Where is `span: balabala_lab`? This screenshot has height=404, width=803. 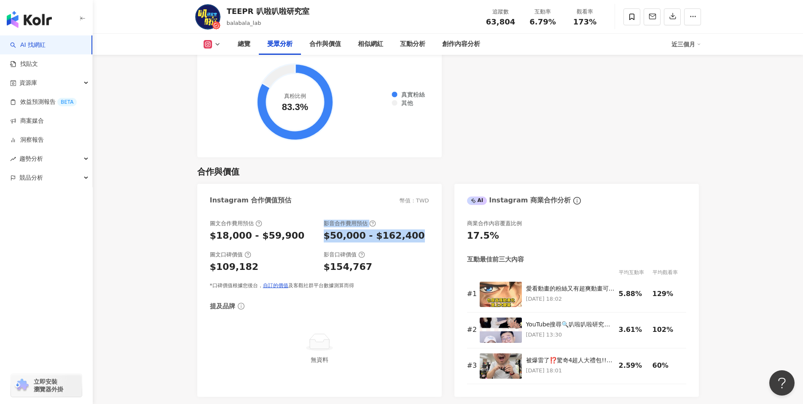 span: balabala_lab is located at coordinates (244, 23).